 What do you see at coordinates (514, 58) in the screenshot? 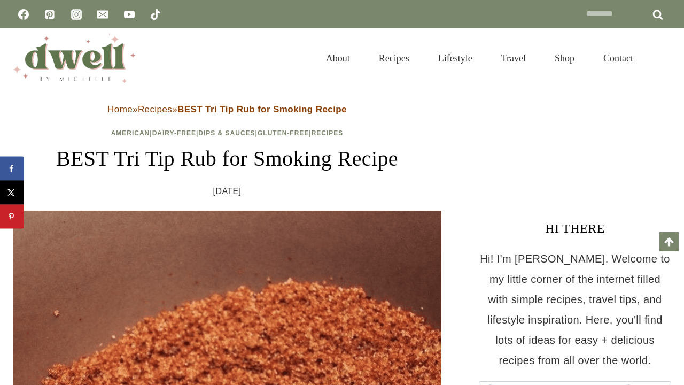
I see `a: Travel` at bounding box center [514, 58].